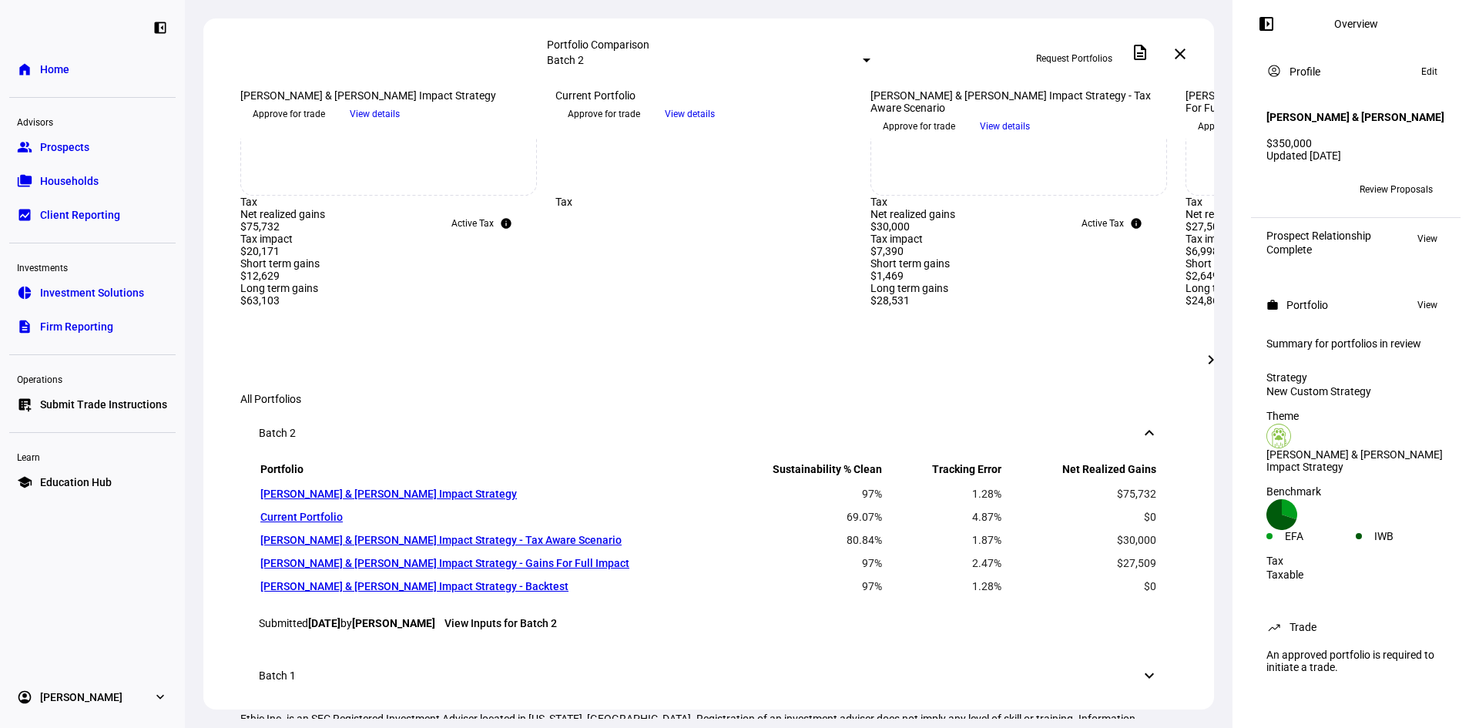  What do you see at coordinates (103, 404) in the screenshot?
I see `span: Submit Trade Instructions` at bounding box center [103, 404].